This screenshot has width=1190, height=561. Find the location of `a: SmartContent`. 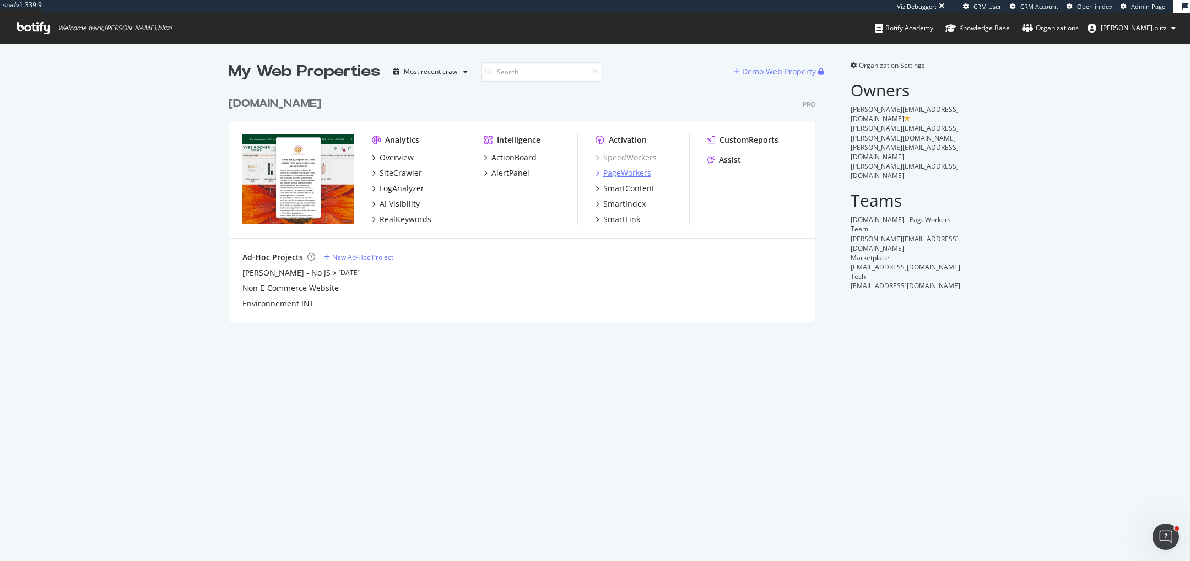

a: SmartContent is located at coordinates (625, 188).